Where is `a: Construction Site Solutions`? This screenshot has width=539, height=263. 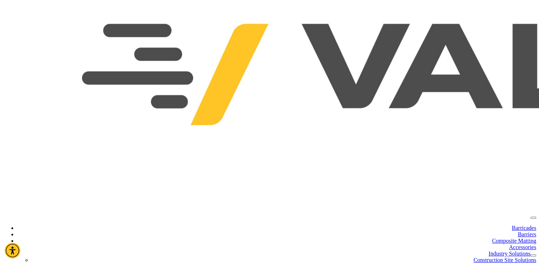
a: Construction Site Solutions is located at coordinates (505, 260).